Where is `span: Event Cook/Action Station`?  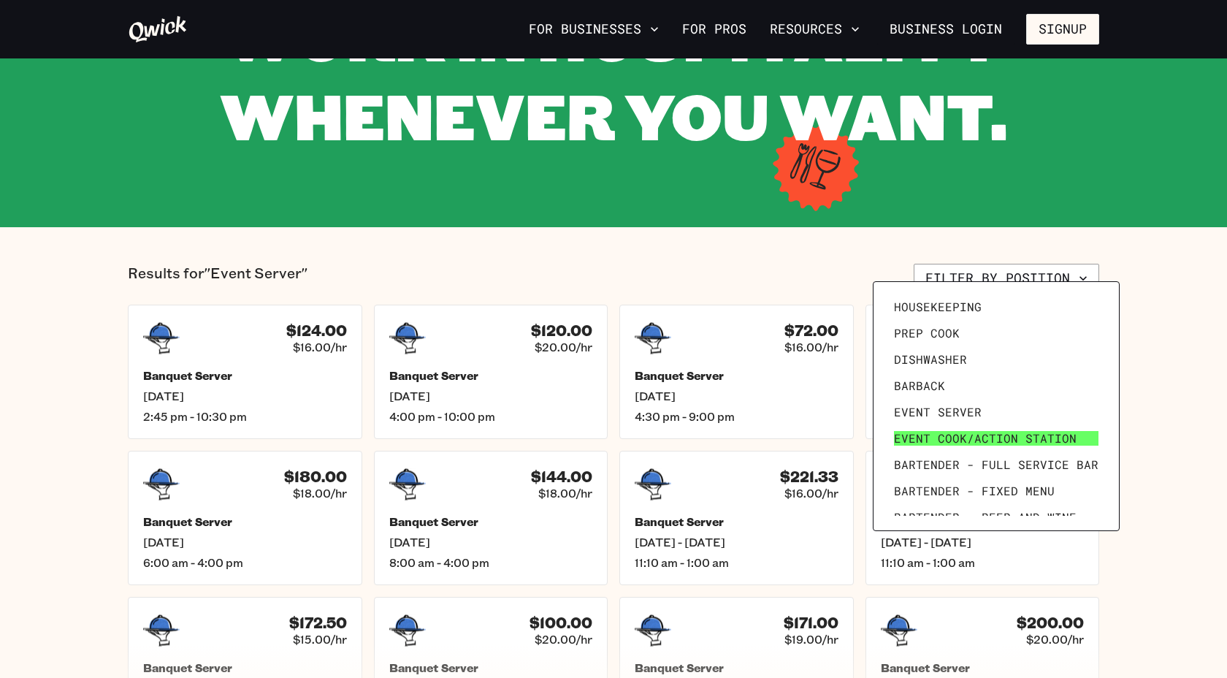
span: Event Cook/Action Station is located at coordinates (985, 438).